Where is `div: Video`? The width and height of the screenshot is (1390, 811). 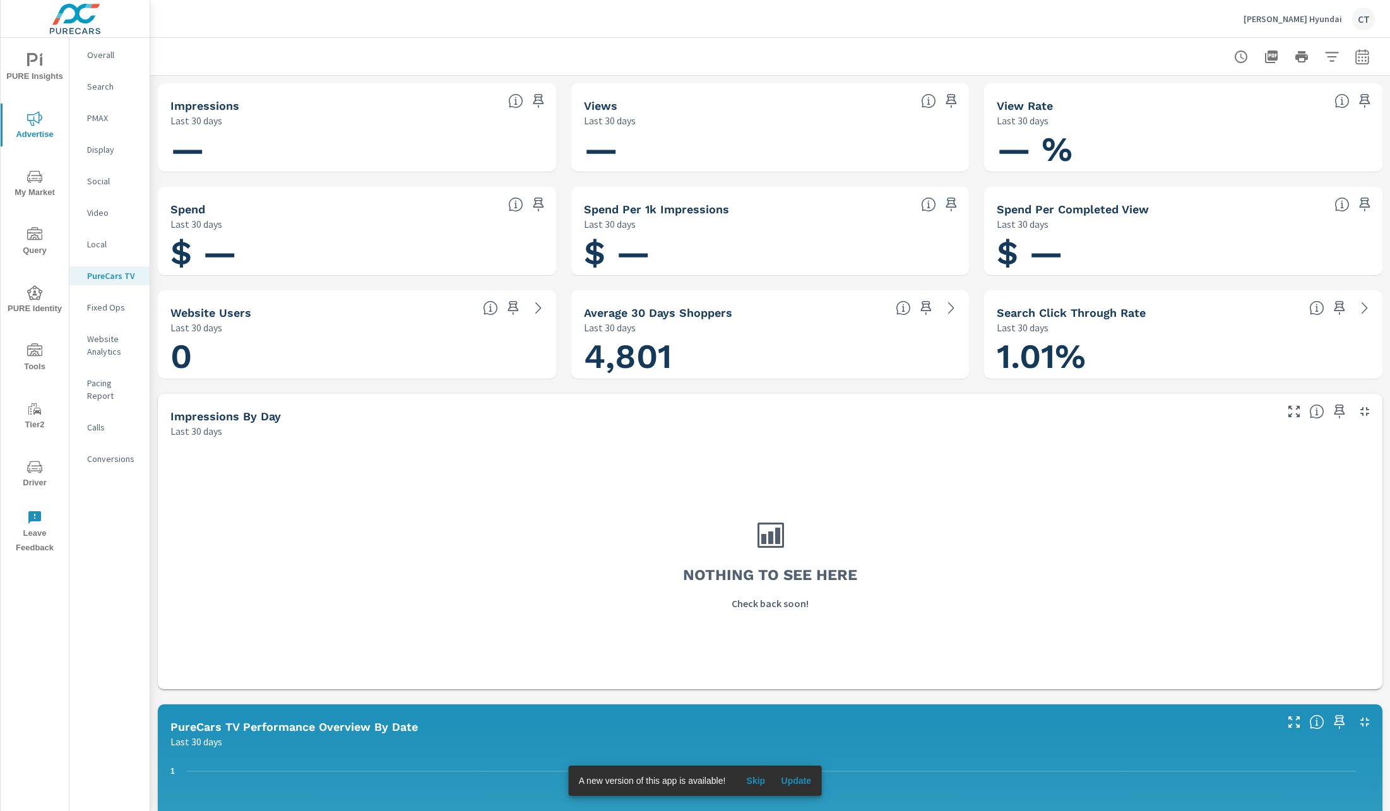 div: Video is located at coordinates (109, 213).